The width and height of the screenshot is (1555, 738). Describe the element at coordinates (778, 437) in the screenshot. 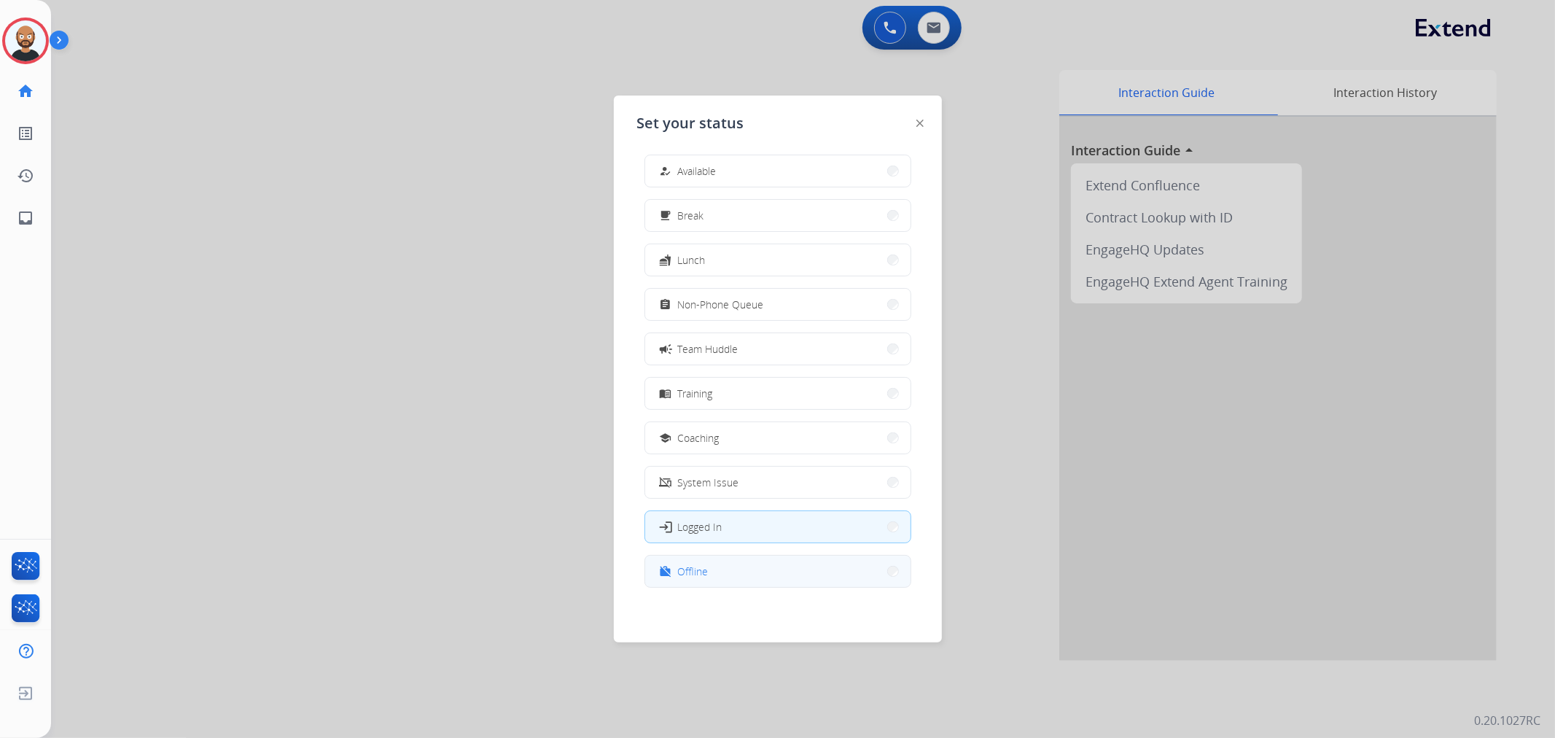

I see `button: Coaching` at that location.